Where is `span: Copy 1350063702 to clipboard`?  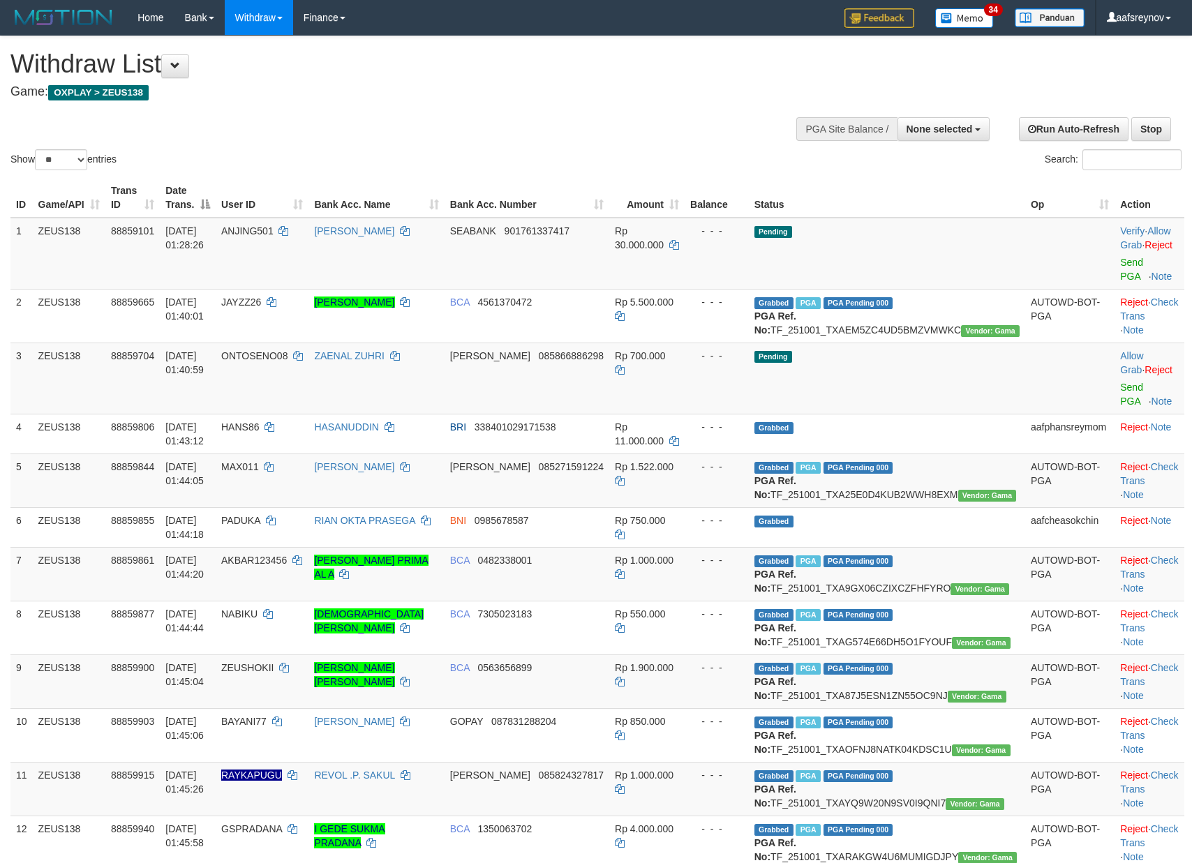
span: Copy 1350063702 to clipboard is located at coordinates (505, 829).